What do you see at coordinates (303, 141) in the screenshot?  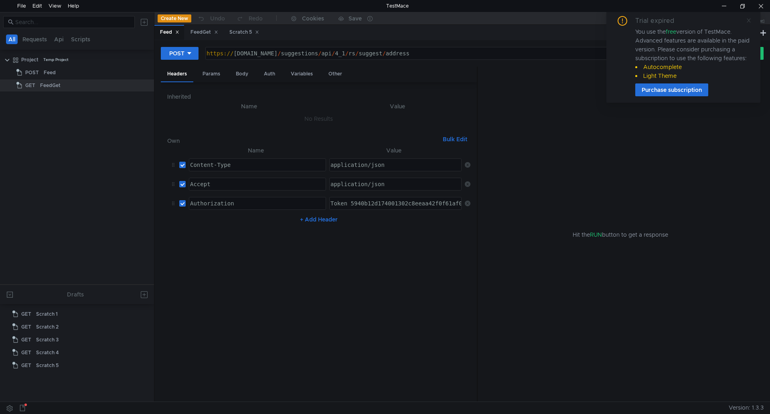 I see `h6: Own` at bounding box center [303, 141].